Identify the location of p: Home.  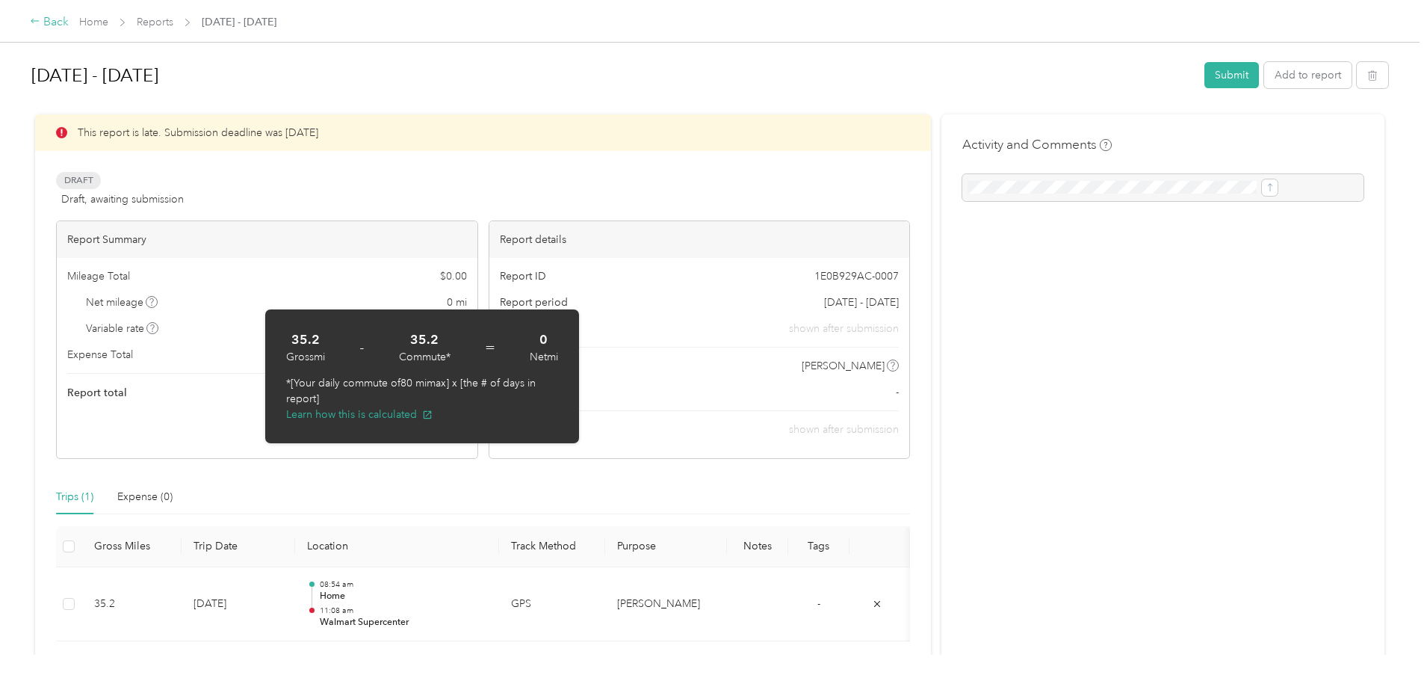
(403, 596).